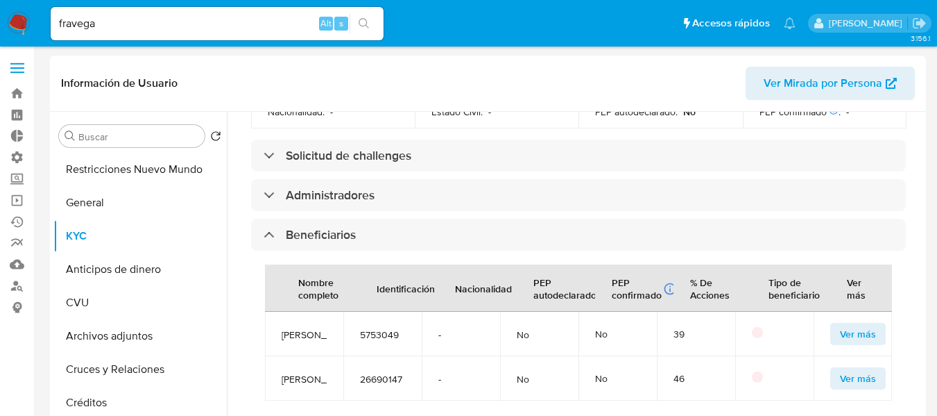 The height and width of the screenshot is (416, 937). Describe the element at coordinates (579, 155) in the screenshot. I see `div: Solicitud de challenges` at that location.